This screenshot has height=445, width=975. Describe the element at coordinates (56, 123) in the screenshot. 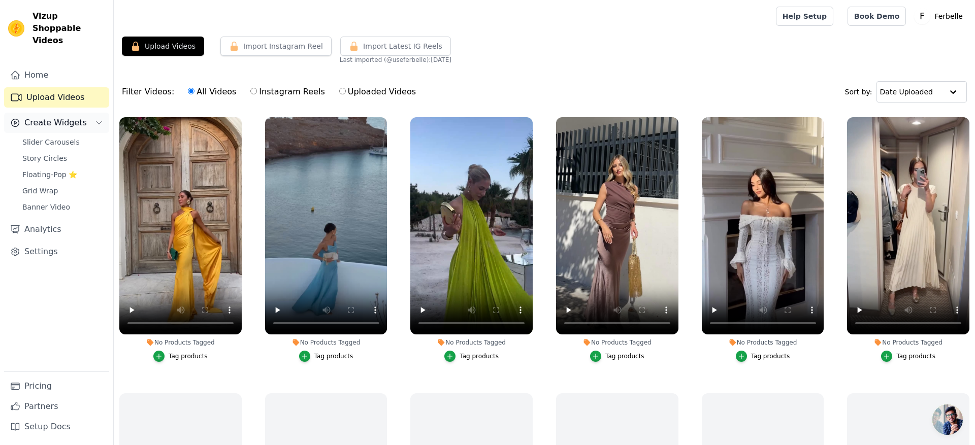

I see `button: Create Widgets` at that location.